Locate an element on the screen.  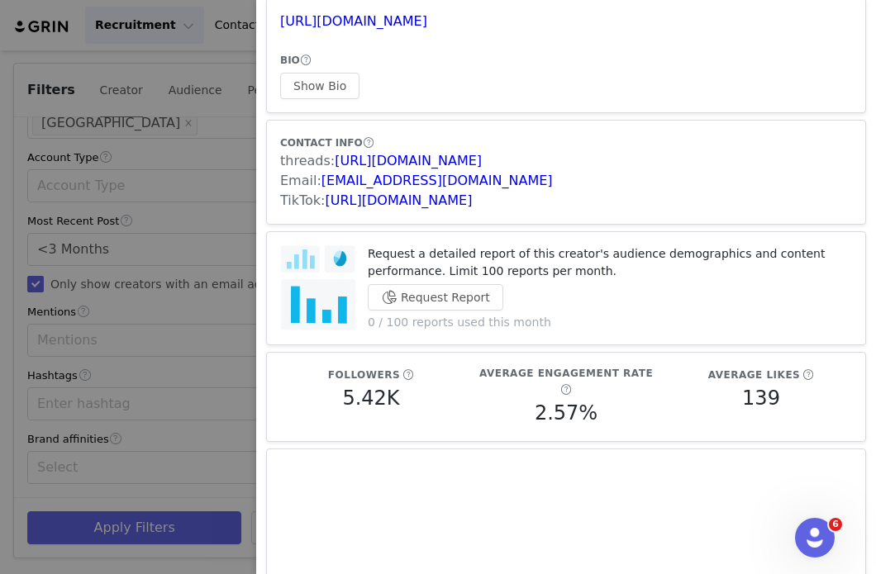
h5: 139 is located at coordinates (761, 398).